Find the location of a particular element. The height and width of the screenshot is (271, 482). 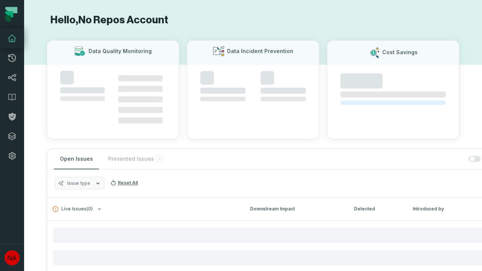

button: Open Issues is located at coordinates (76, 159).